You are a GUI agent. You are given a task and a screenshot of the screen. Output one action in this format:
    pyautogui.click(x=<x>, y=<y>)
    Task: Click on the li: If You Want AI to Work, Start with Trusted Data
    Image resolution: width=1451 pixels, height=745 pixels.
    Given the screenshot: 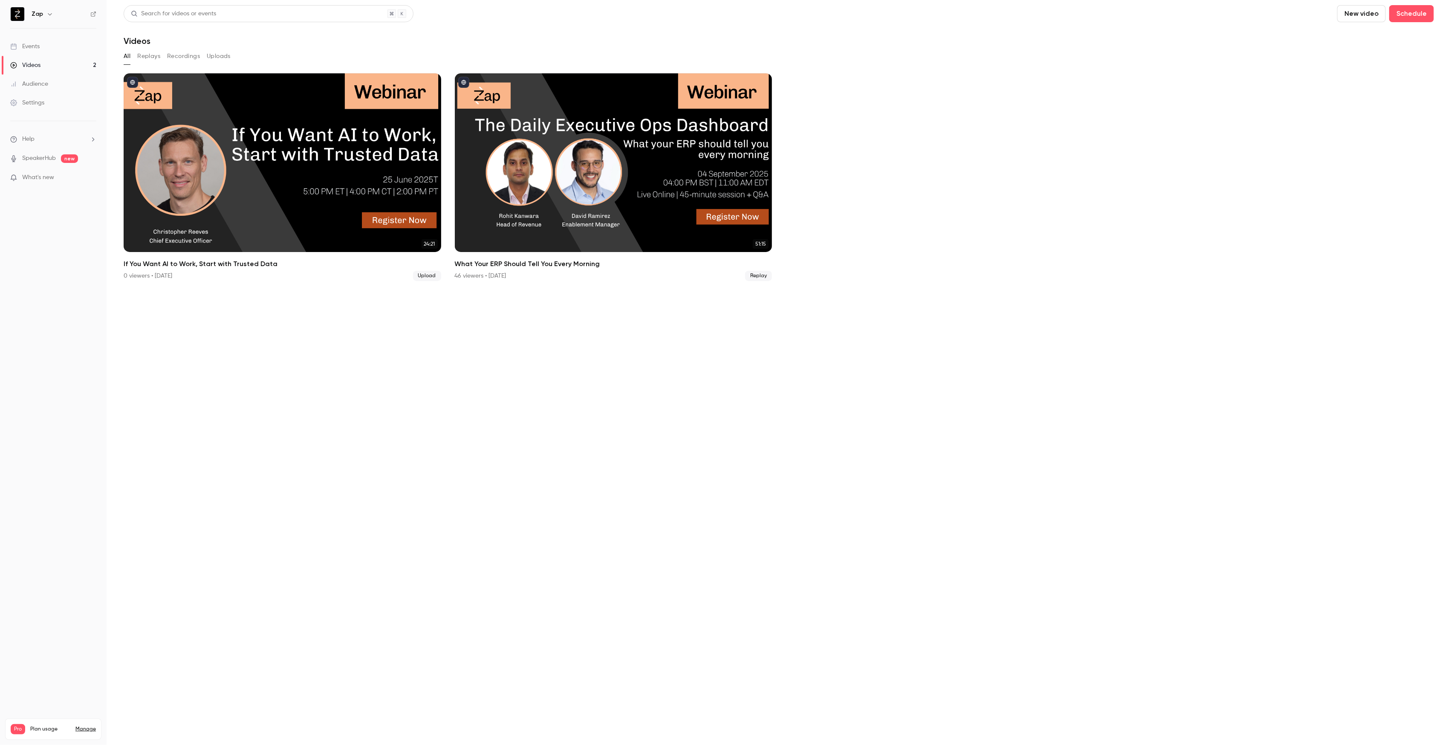 What is the action you would take?
    pyautogui.click(x=282, y=177)
    